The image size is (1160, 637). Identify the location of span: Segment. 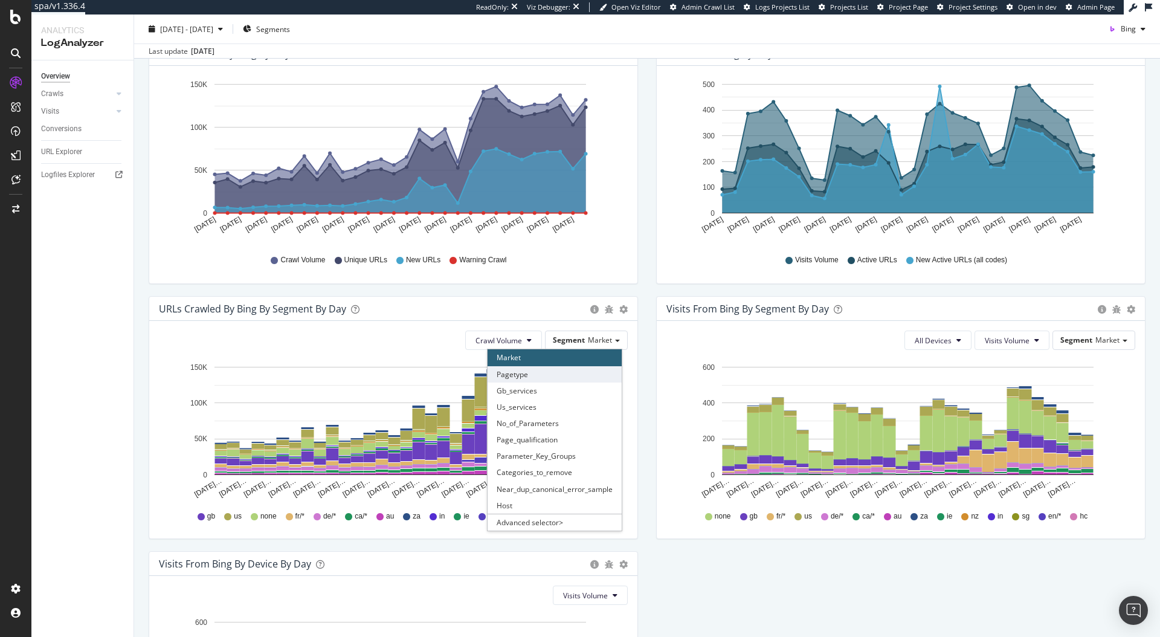
(1076, 339).